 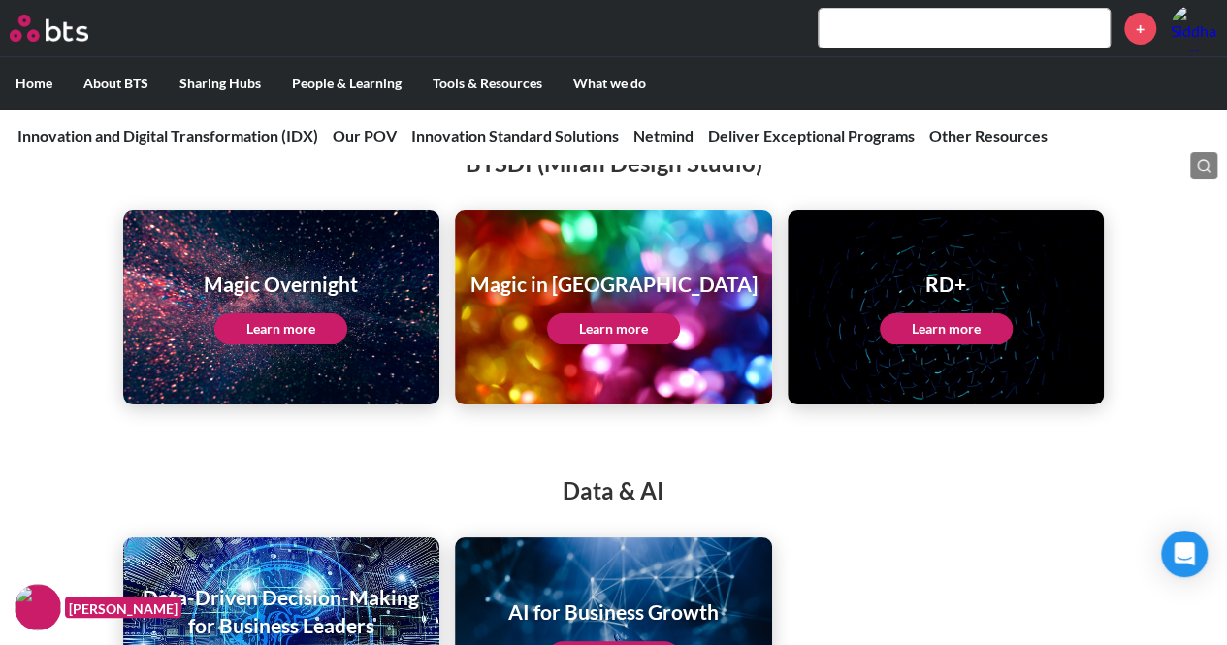 What do you see at coordinates (989, 135) in the screenshot?
I see `a: Other Resources` at bounding box center [989, 135].